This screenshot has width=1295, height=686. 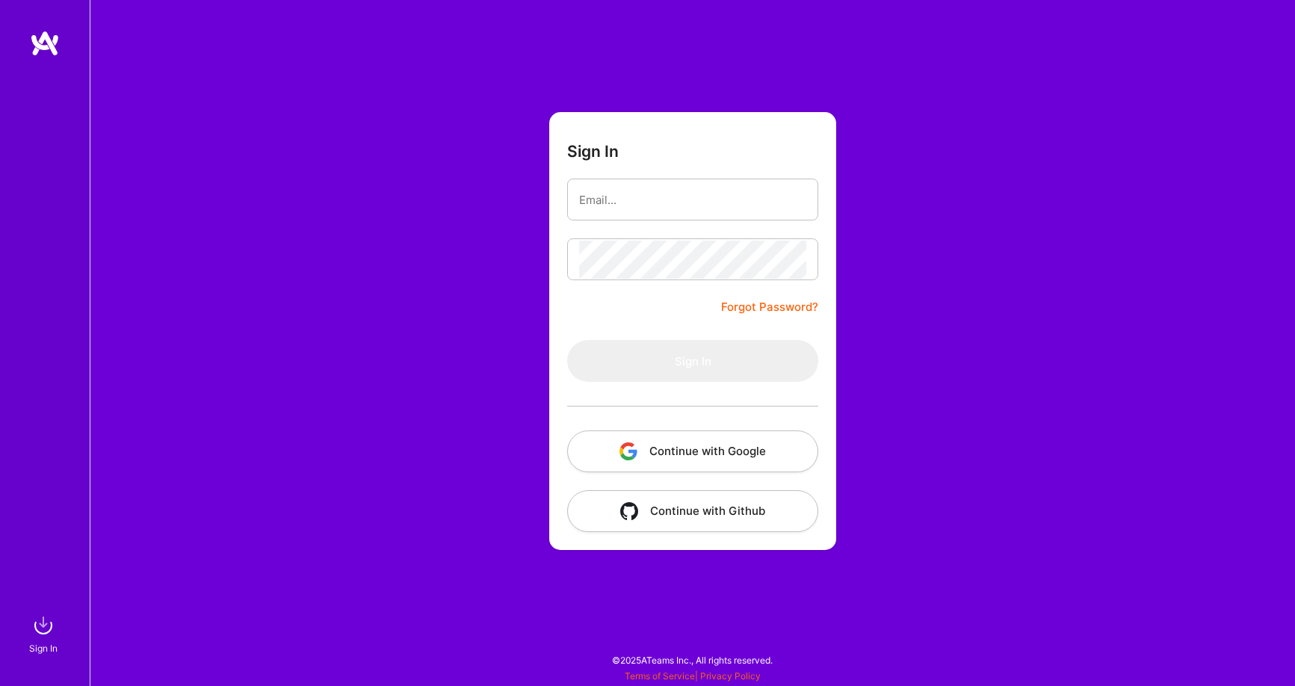 I want to click on a: Privacy Policy, so click(x=730, y=676).